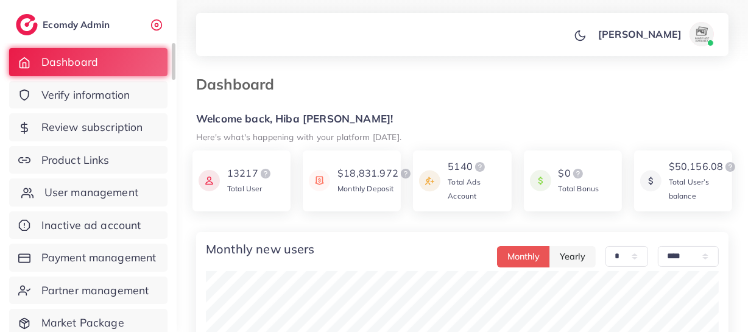 The width and height of the screenshot is (748, 332). Describe the element at coordinates (88, 193) in the screenshot. I see `a: User management` at that location.